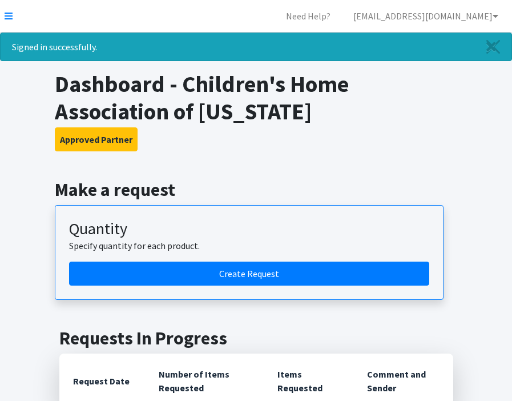 This screenshot has height=401, width=512. What do you see at coordinates (494, 47) in the screenshot?
I see `a: Close` at bounding box center [494, 47].